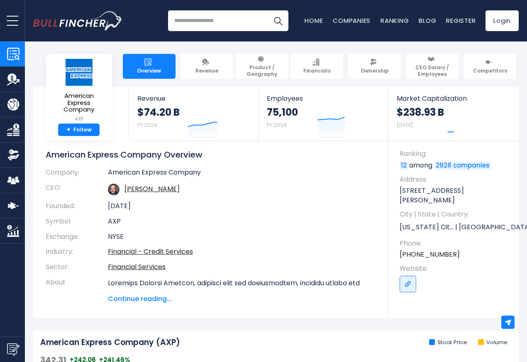 This screenshot has height=362, width=527. I want to click on a: Blog, so click(428, 20).